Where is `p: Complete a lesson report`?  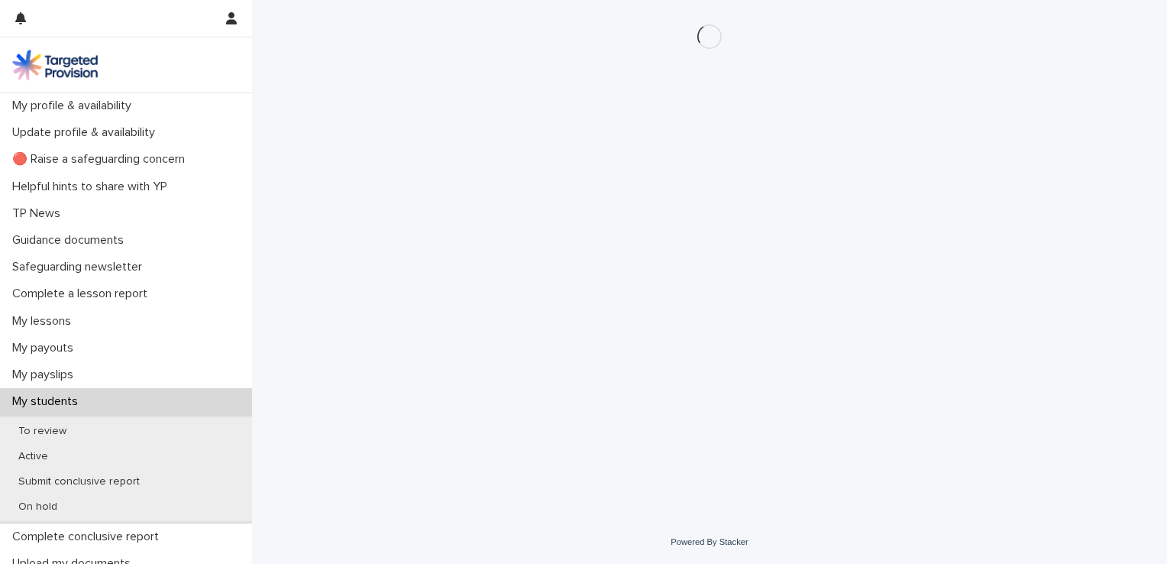
p: Complete a lesson report is located at coordinates (82, 293).